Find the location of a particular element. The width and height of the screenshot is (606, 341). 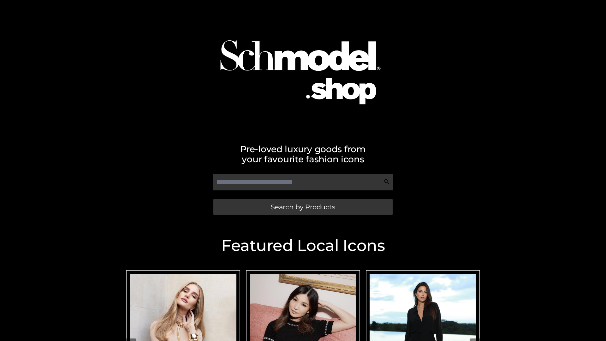

h2: Featured Local Icons​ is located at coordinates (303, 245).